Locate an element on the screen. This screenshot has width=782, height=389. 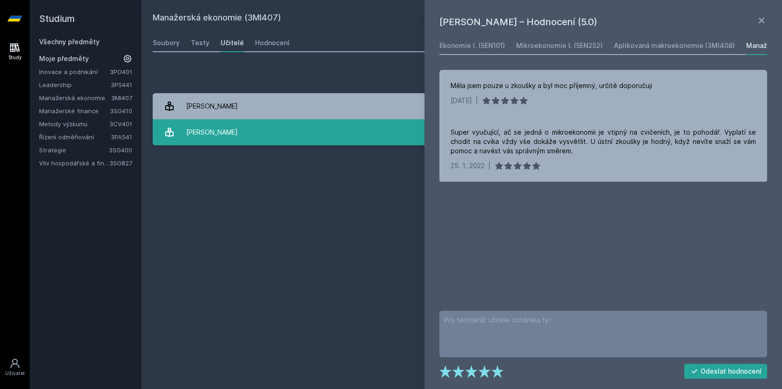
a: Vliv hospodářské a finanční kriminality na hodnotu a strategii firmy is located at coordinates (74, 163).